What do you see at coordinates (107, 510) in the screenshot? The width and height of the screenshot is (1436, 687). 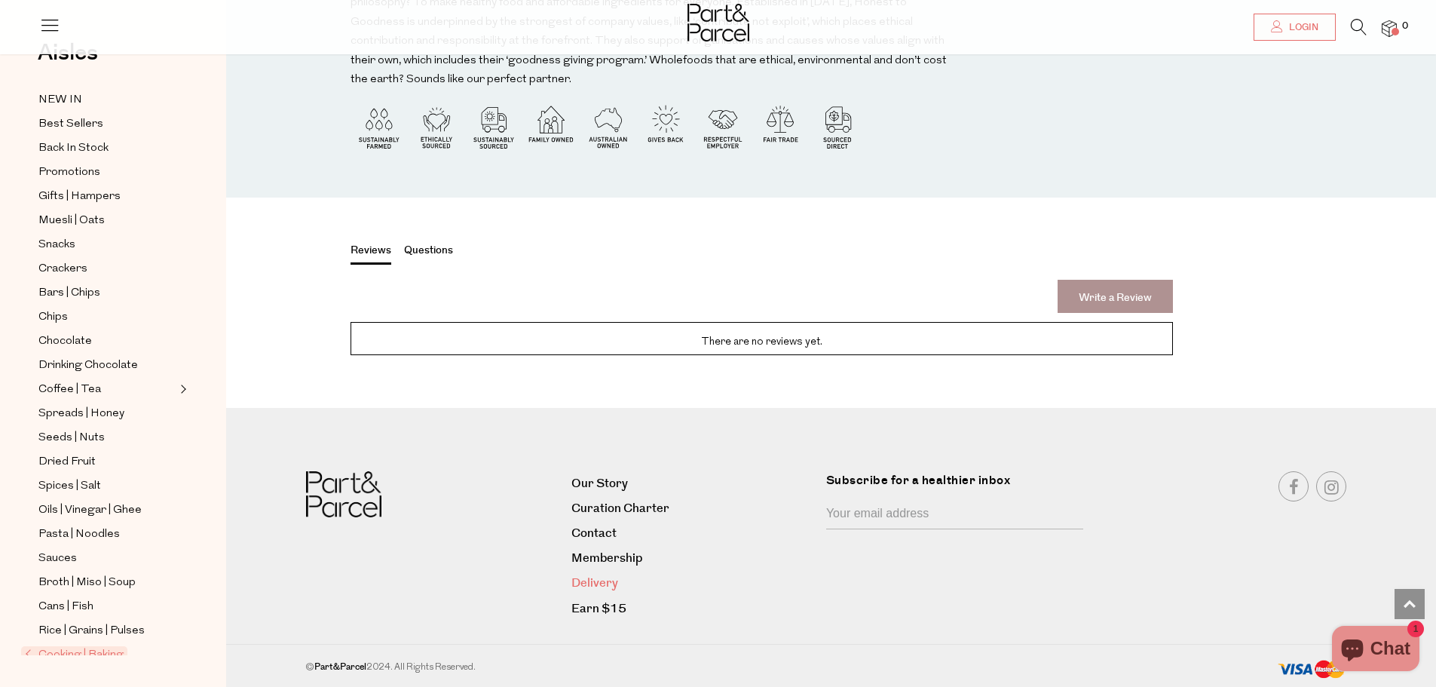 I see `a: Oils | Vinegar | Ghee` at bounding box center [107, 510].